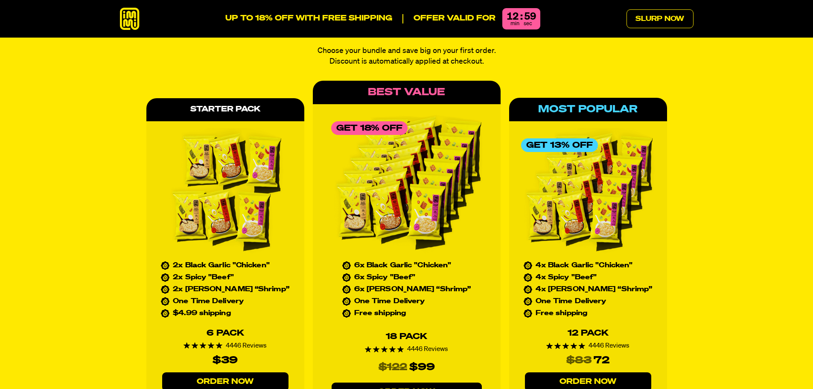 The height and width of the screenshot is (389, 813). Describe the element at coordinates (588, 333) in the screenshot. I see `div: 12 Pack` at that location.